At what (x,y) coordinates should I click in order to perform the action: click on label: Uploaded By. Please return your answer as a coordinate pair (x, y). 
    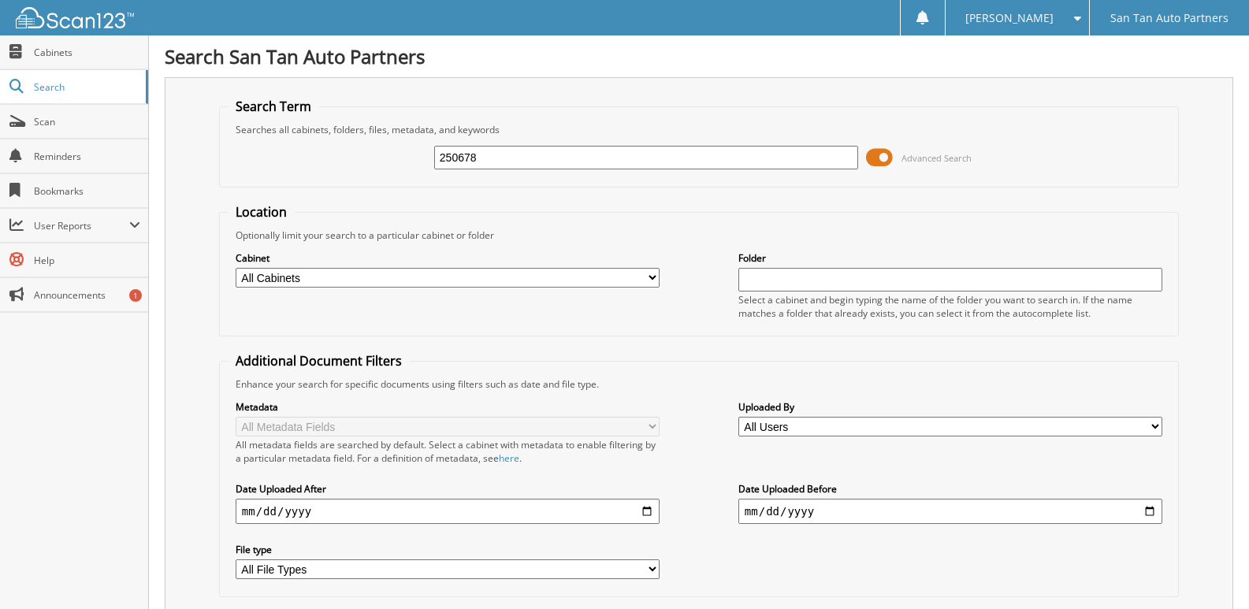
    Looking at the image, I should click on (951, 407).